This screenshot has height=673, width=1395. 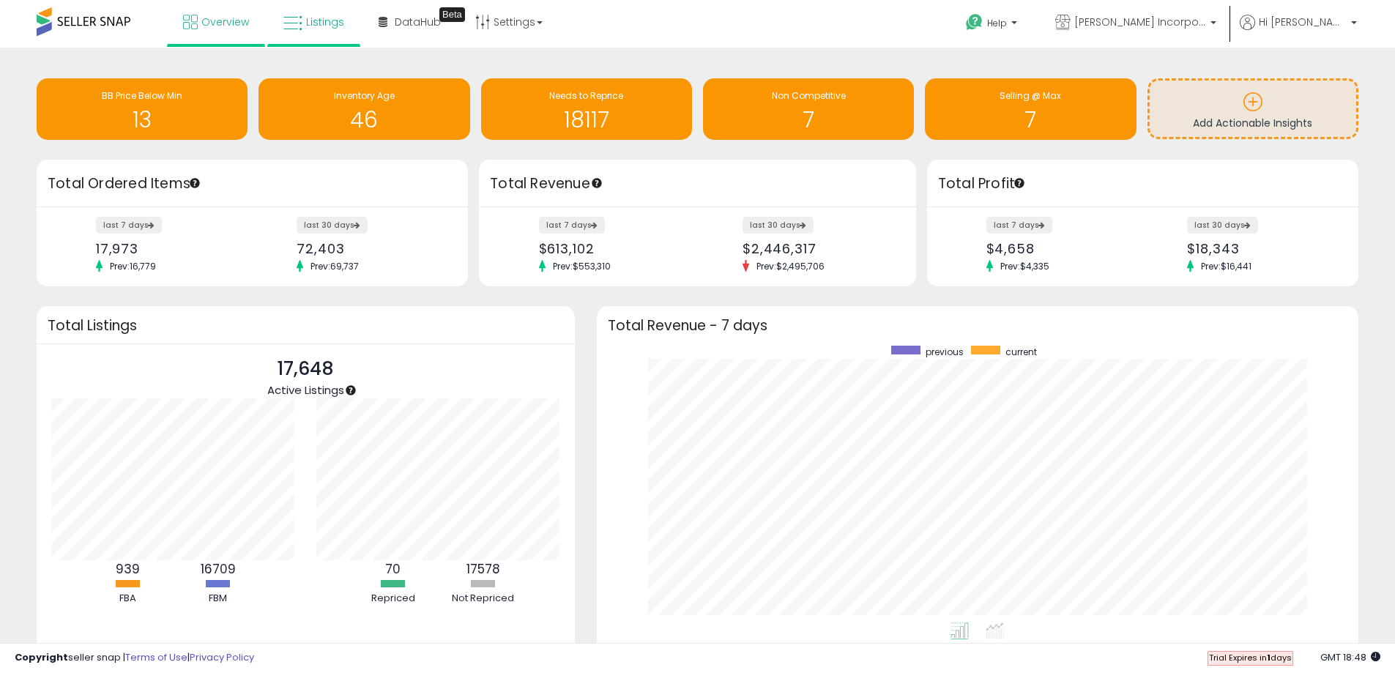 What do you see at coordinates (1024, 266) in the screenshot?
I see `span: Prev: $4,335` at bounding box center [1024, 266].